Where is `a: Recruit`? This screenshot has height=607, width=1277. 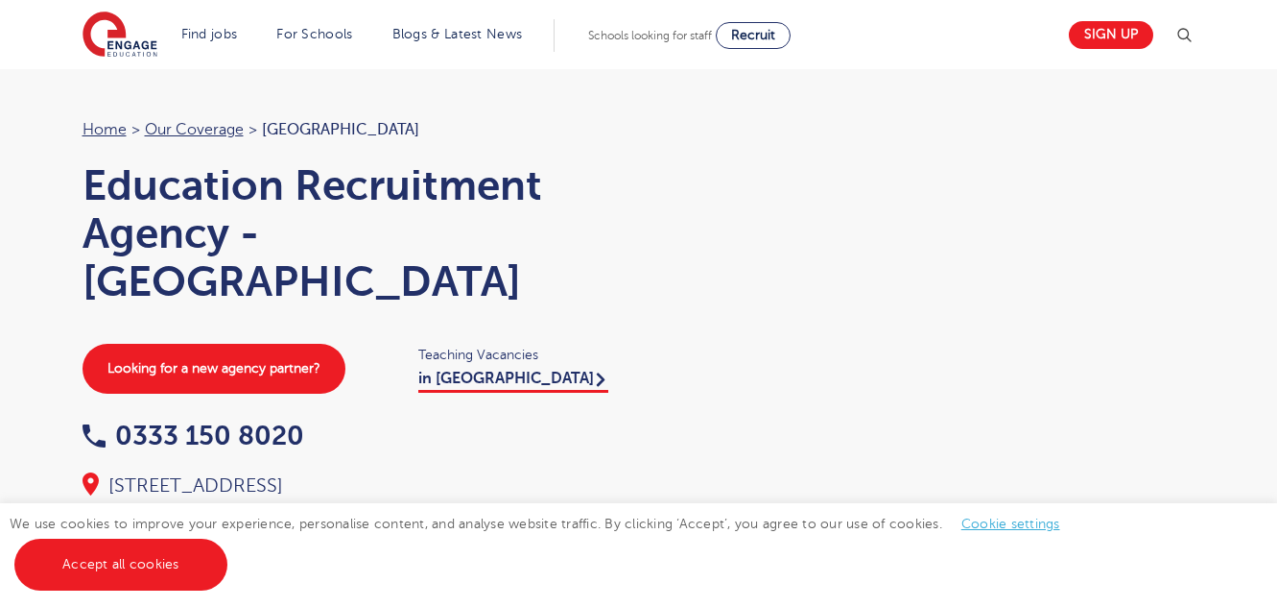
a: Recruit is located at coordinates (753, 36).